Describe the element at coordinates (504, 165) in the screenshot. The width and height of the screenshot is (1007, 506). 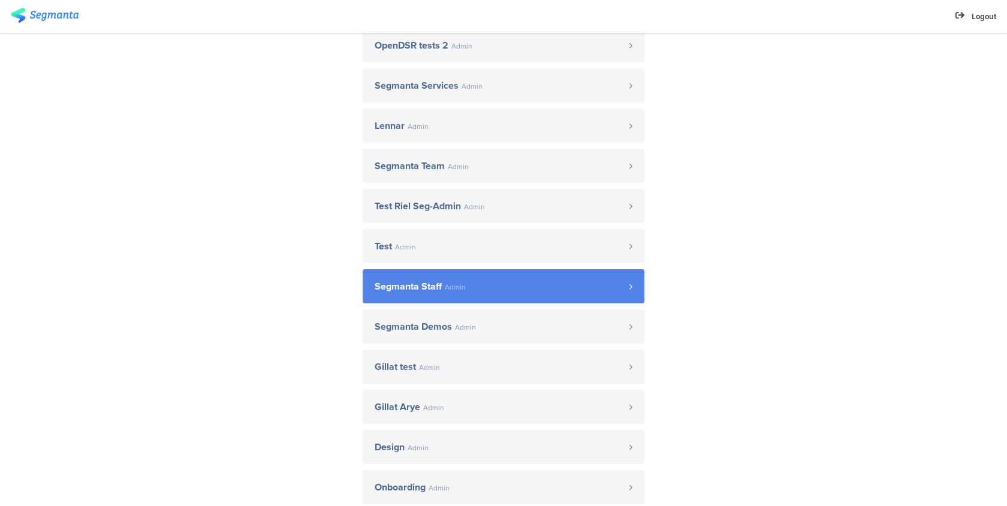
I see `a: Segmanta Team Admin` at that location.